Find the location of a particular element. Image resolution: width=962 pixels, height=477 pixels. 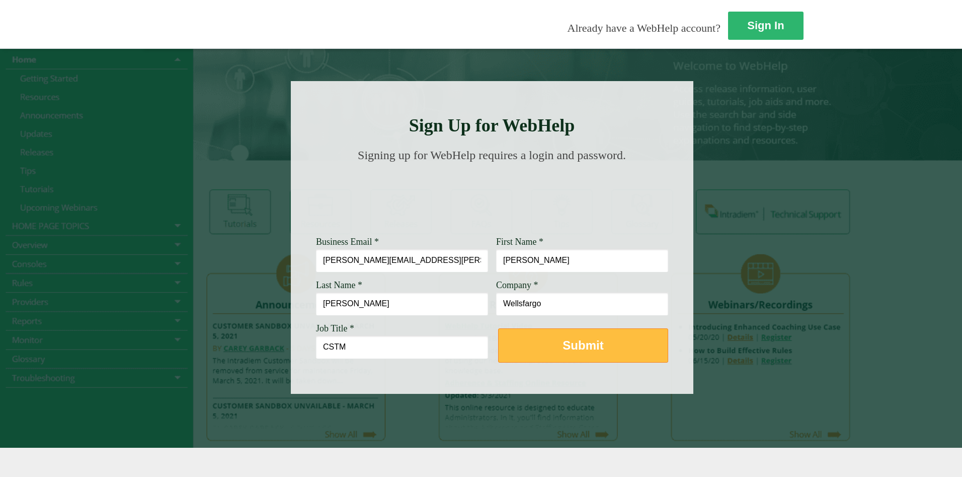

strong: Sign Up for WebHelp is located at coordinates (492, 125).